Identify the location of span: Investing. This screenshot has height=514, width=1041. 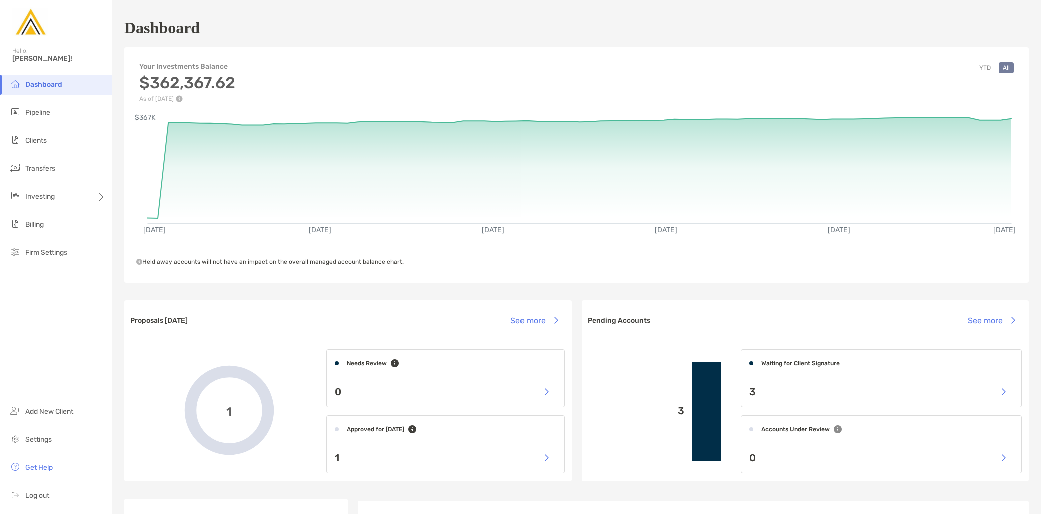
(40, 196).